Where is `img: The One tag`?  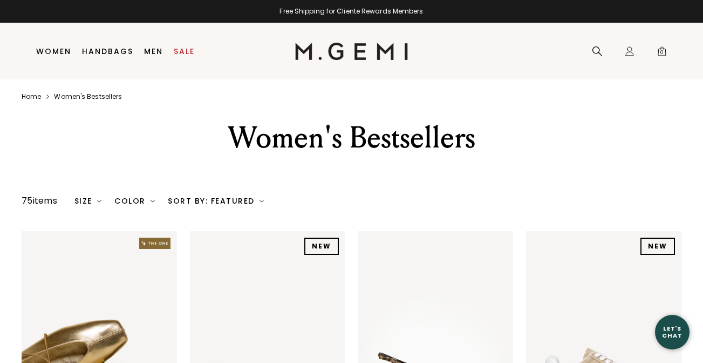 img: The One tag is located at coordinates (155, 243).